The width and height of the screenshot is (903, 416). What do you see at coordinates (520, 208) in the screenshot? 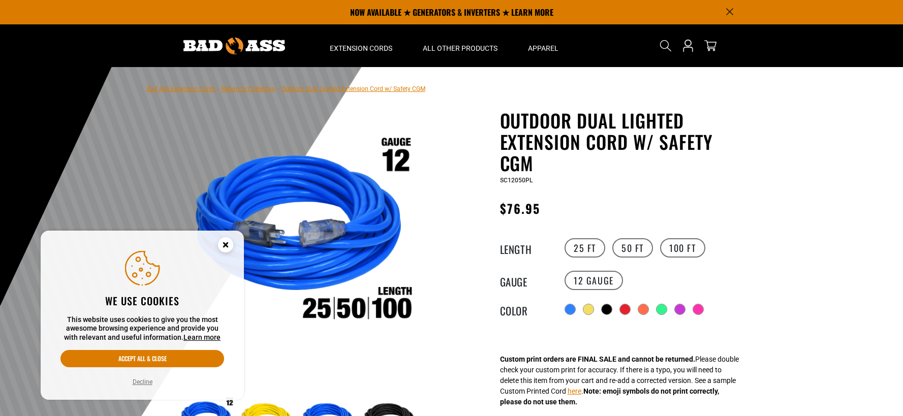
I see `span: $76.95` at bounding box center [520, 208].